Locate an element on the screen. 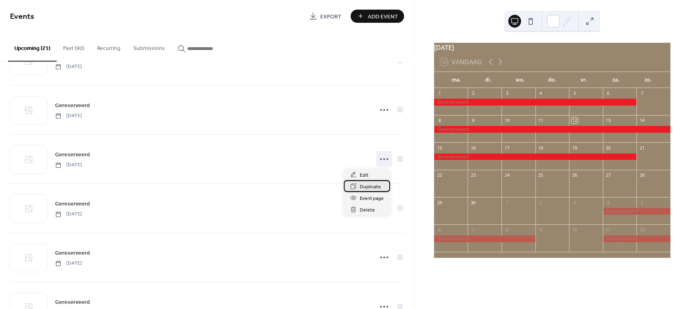 This screenshot has width=690, height=309. div: vr. is located at coordinates (584, 80).